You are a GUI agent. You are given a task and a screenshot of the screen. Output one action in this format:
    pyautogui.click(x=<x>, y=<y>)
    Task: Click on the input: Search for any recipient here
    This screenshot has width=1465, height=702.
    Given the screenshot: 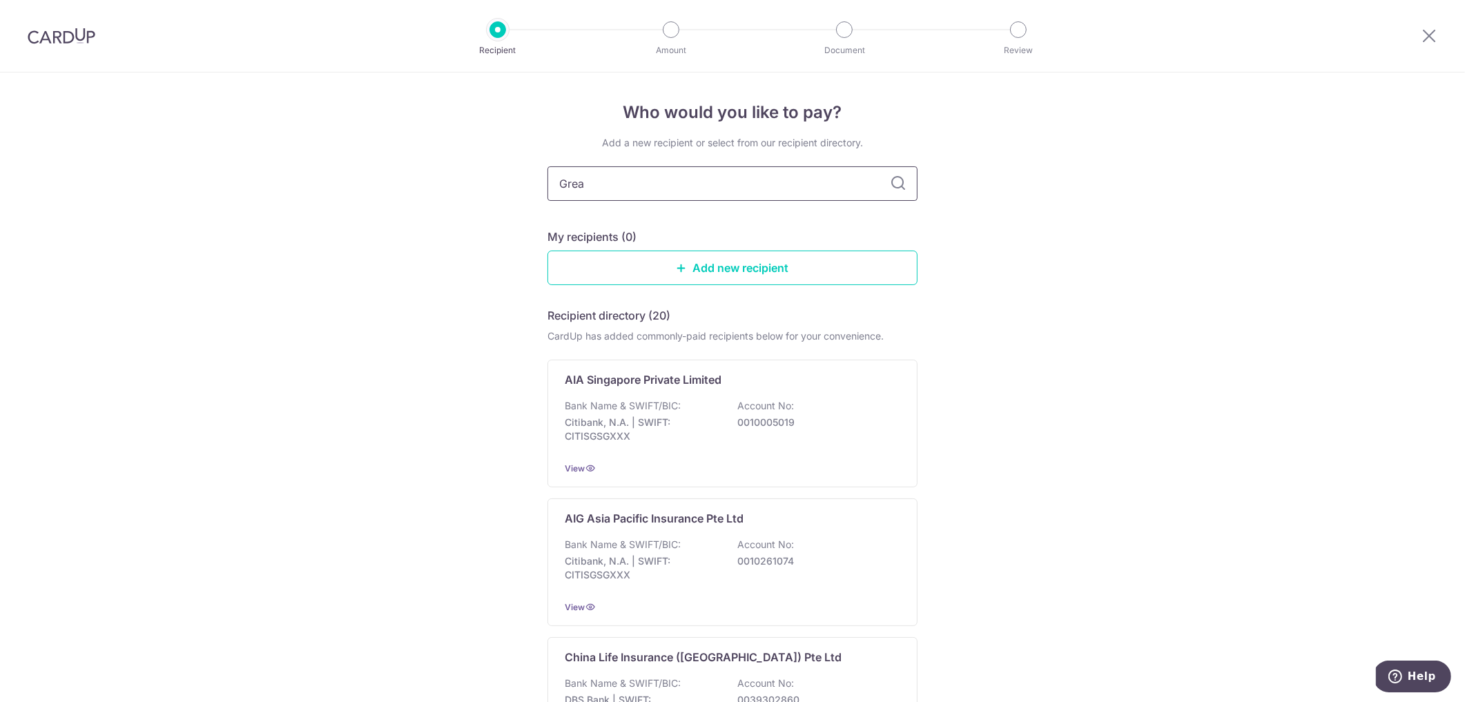 What is the action you would take?
    pyautogui.click(x=733, y=184)
    